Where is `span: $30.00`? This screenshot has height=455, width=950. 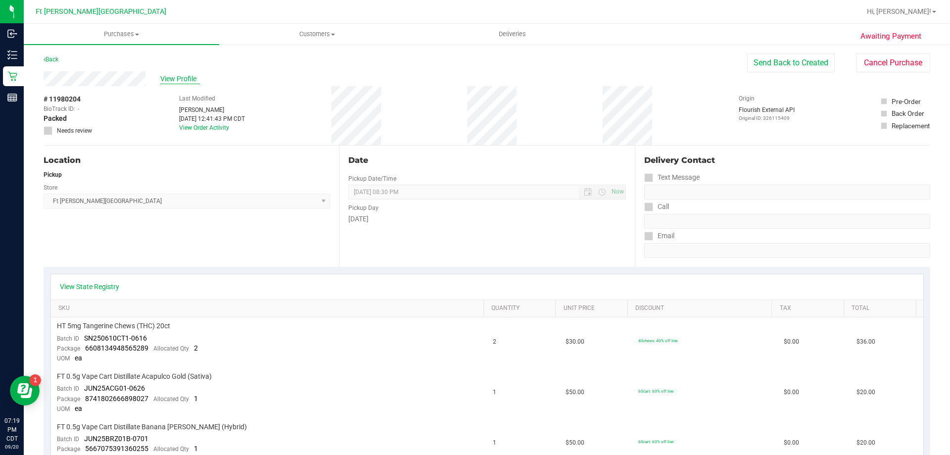
span: $30.00 is located at coordinates (575, 341).